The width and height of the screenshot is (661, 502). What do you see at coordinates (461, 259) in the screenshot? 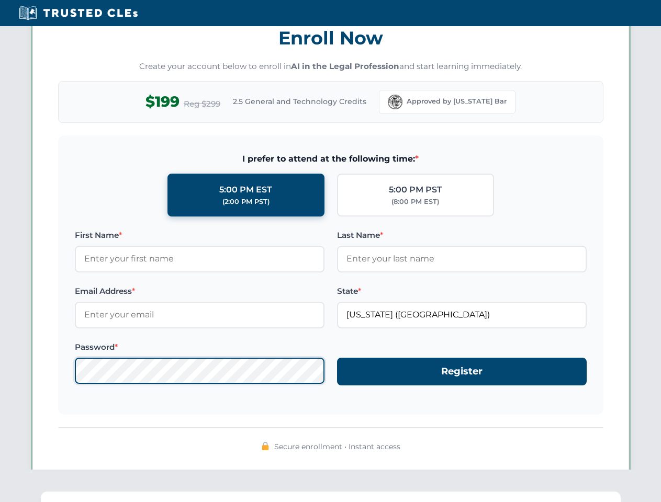
I see `input: Enter your last name` at bounding box center [461, 259].